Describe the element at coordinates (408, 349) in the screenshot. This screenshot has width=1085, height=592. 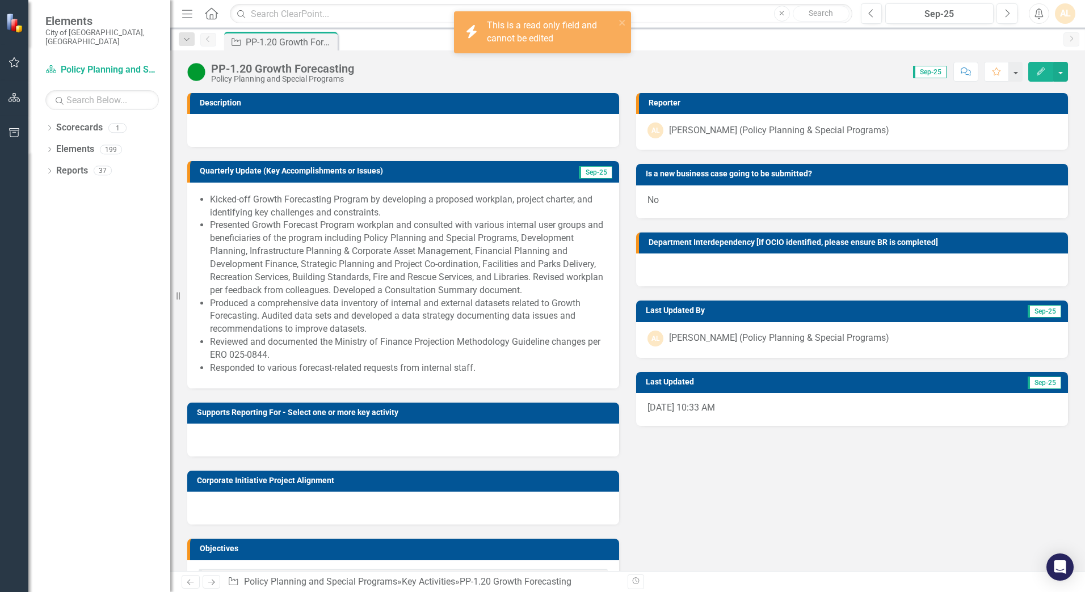
I see `li: Reviewed and documented the Ministry of Finance Projection Methodology Guideline changes per ERO ...` at that location.